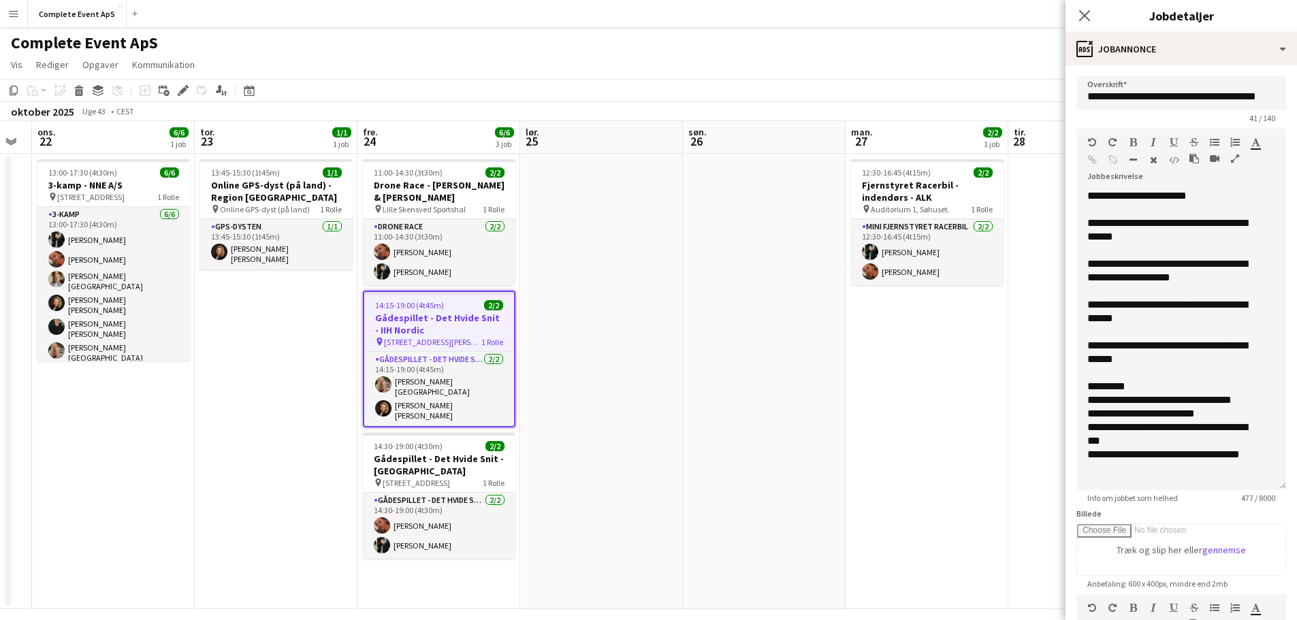  Describe the element at coordinates (1132, 498) in the screenshot. I see `span: Info om jobbet som helhed` at that location.